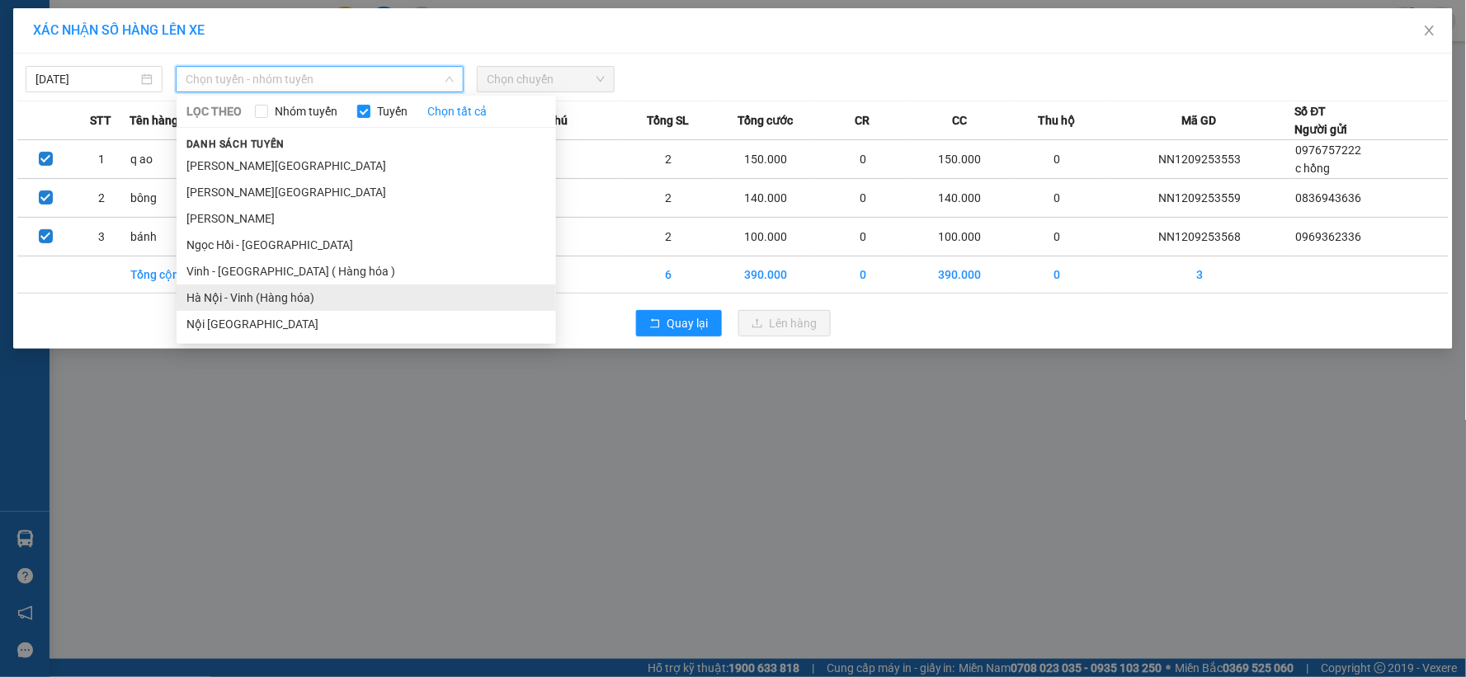 The image size is (1466, 677). I want to click on span: c hồng, so click(1313, 168).